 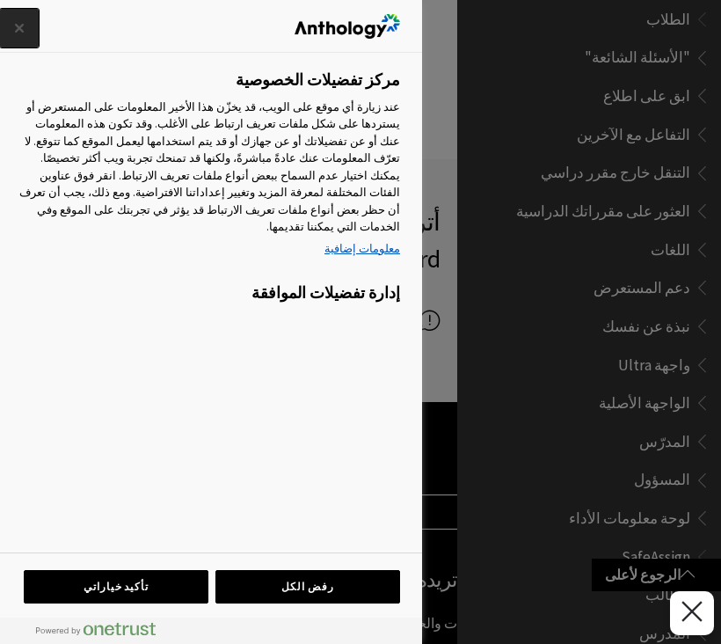 What do you see at coordinates (347, 26) in the screenshot?
I see `img: شعار الشركة` at bounding box center [347, 26].